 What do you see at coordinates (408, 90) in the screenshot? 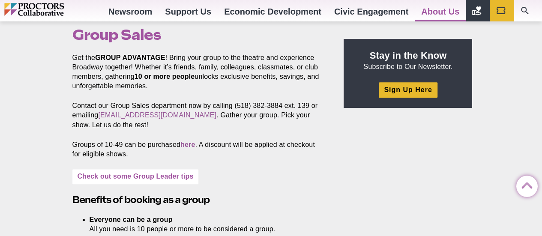
I see `a: Sign Up Here` at bounding box center [408, 90].